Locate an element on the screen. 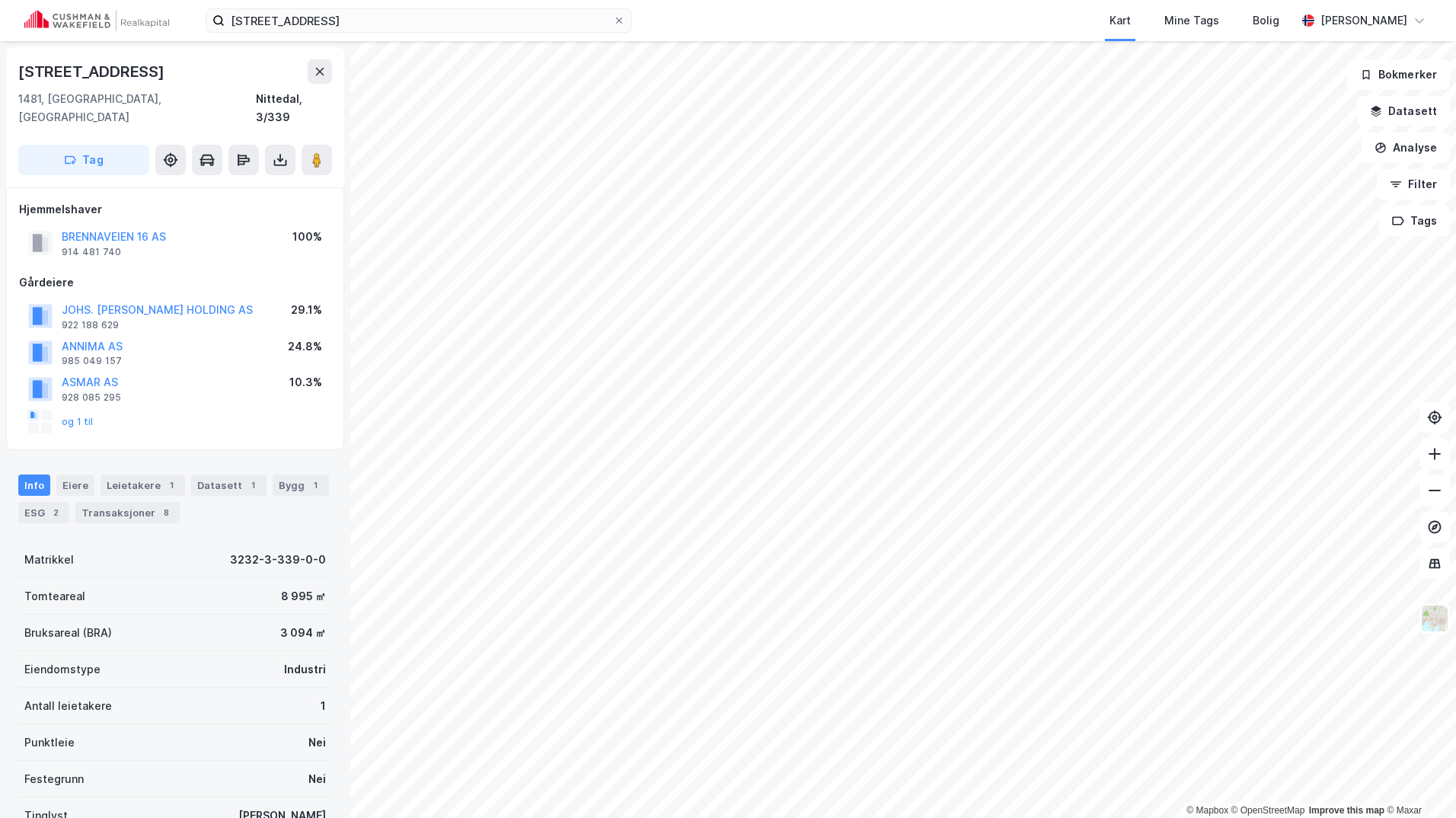 Image resolution: width=1456 pixels, height=818 pixels. div: Antall leietakere is located at coordinates (68, 706).